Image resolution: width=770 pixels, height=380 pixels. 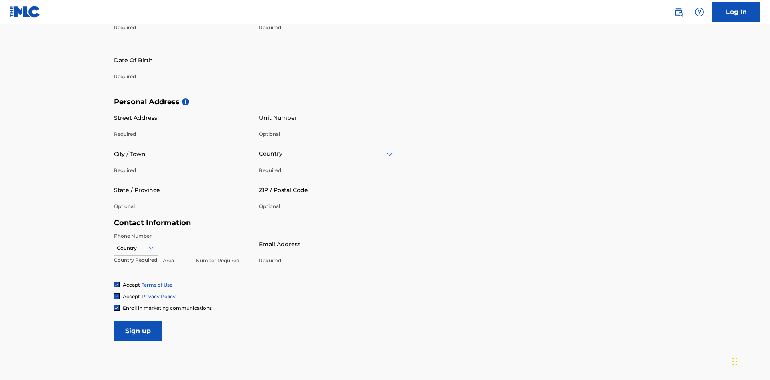 What do you see at coordinates (25, 12) in the screenshot?
I see `img: MLC Logo` at bounding box center [25, 12].